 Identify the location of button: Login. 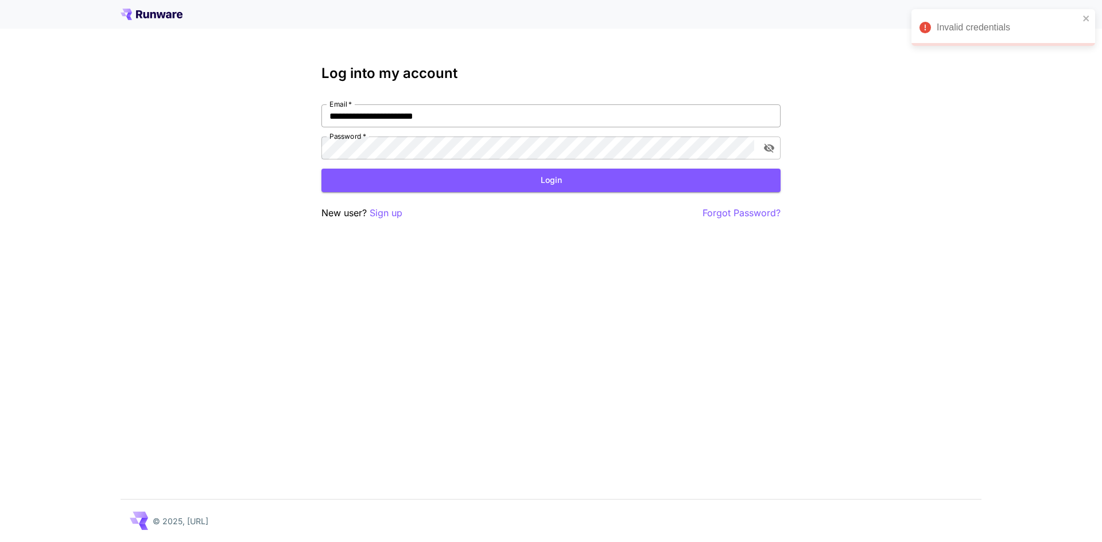
(551, 180).